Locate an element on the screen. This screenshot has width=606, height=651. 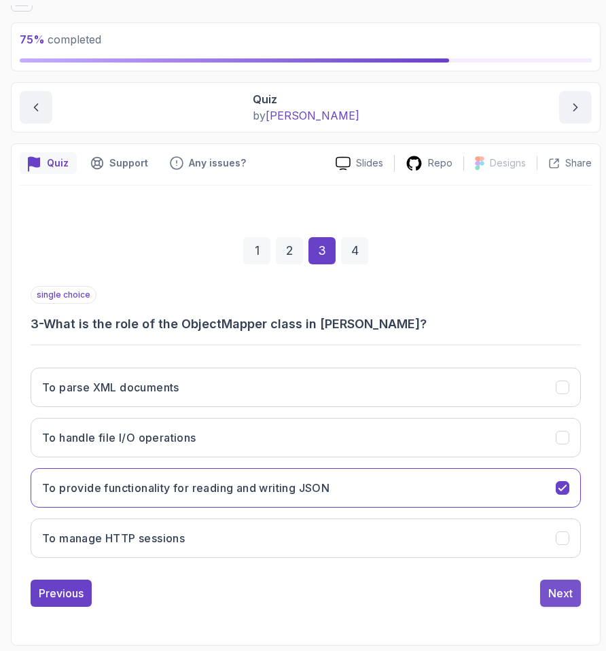
p: Share is located at coordinates (578, 163).